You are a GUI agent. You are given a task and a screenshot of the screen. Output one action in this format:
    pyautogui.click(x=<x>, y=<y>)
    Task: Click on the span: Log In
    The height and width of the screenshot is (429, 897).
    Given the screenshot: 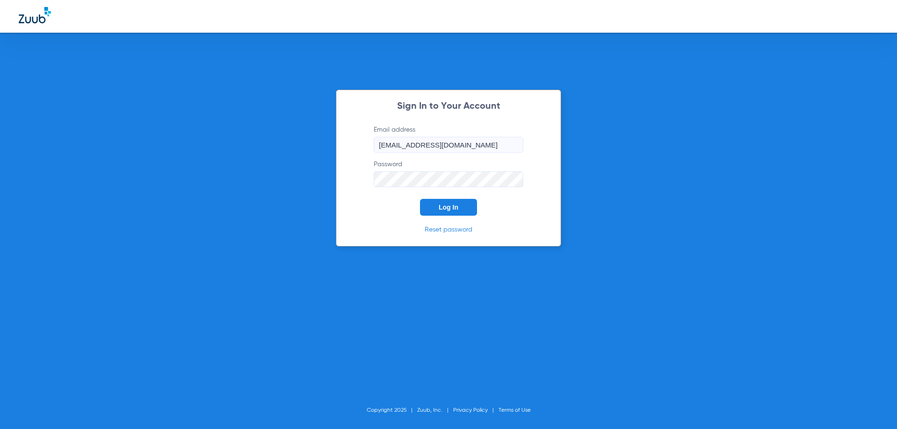 What is the action you would take?
    pyautogui.click(x=448, y=207)
    